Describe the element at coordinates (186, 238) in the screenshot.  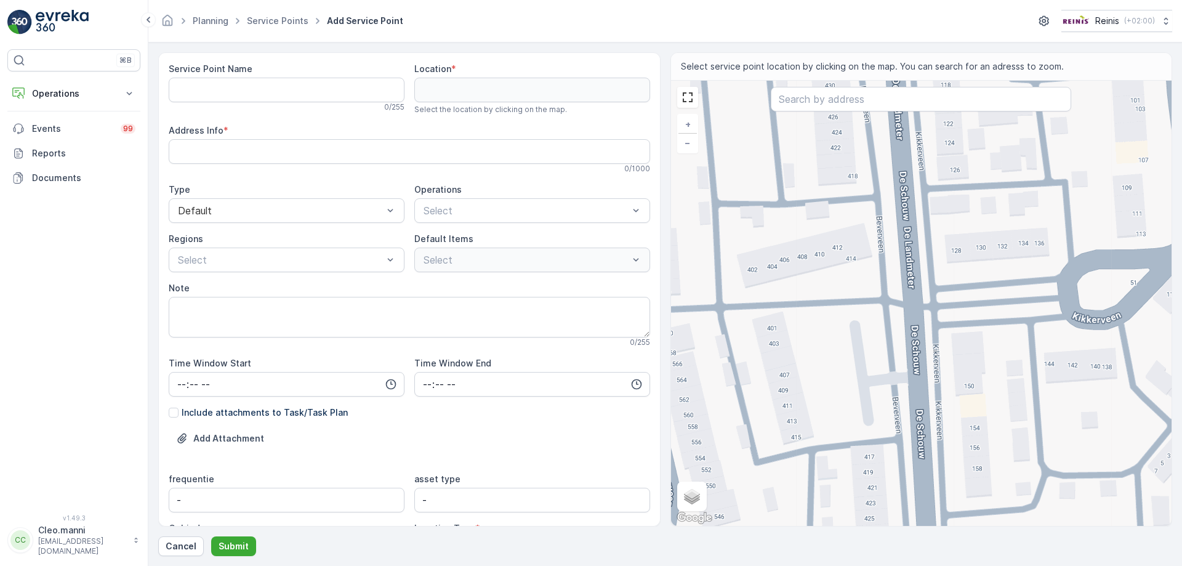
I see `label: Regions` at that location.